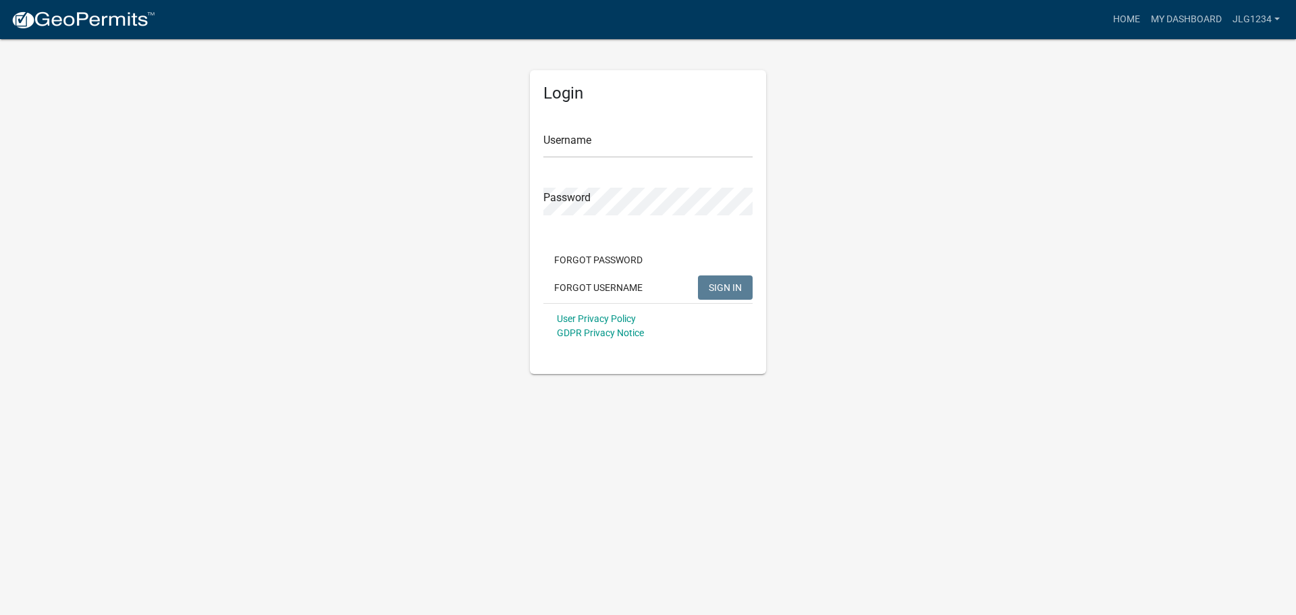 The image size is (1296, 615). What do you see at coordinates (1256, 20) in the screenshot?
I see `a: jlg1234` at bounding box center [1256, 20].